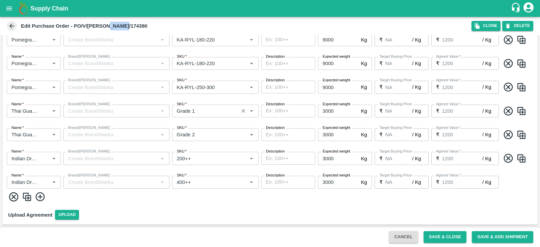 The height and width of the screenshot is (247, 540). I want to click on button: Clone, so click(486, 26).